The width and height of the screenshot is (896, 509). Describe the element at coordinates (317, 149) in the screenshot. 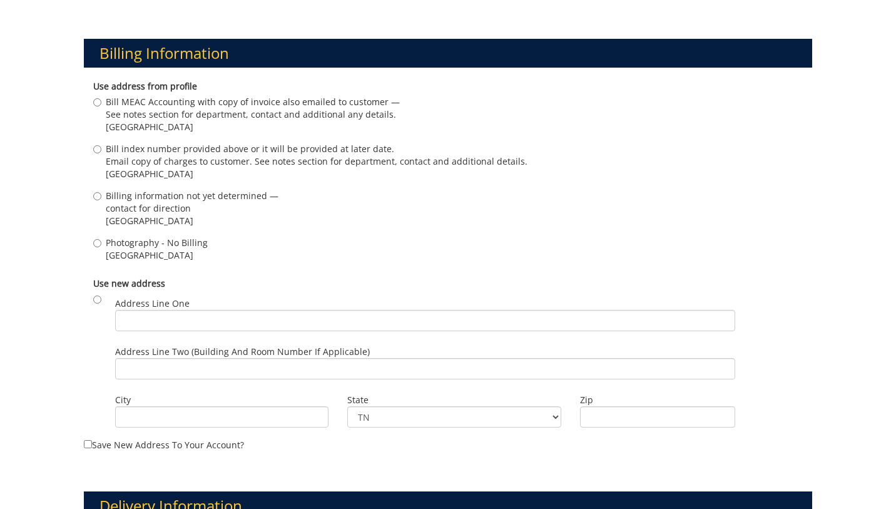

I see `span: Bill index number provided above or it will be provided at later date.` at that location.